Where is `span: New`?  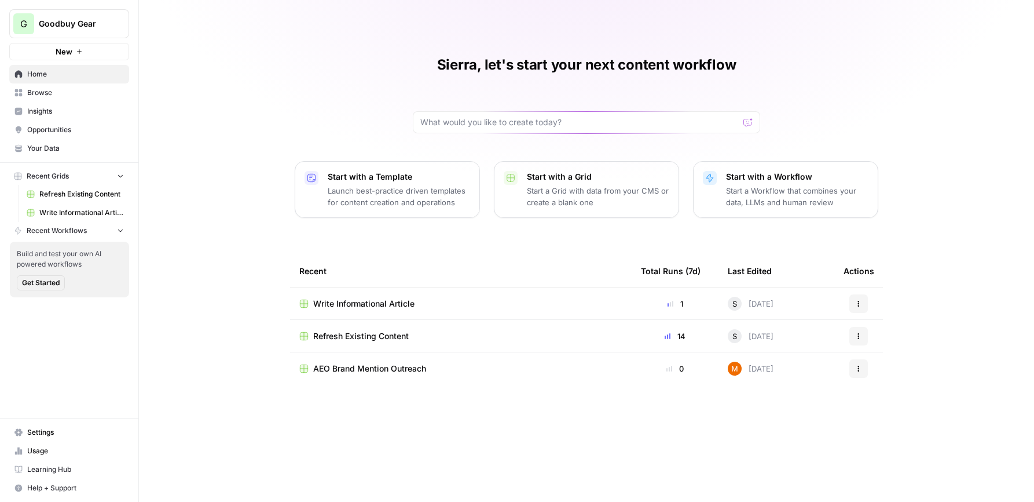 span: New is located at coordinates (64, 52).